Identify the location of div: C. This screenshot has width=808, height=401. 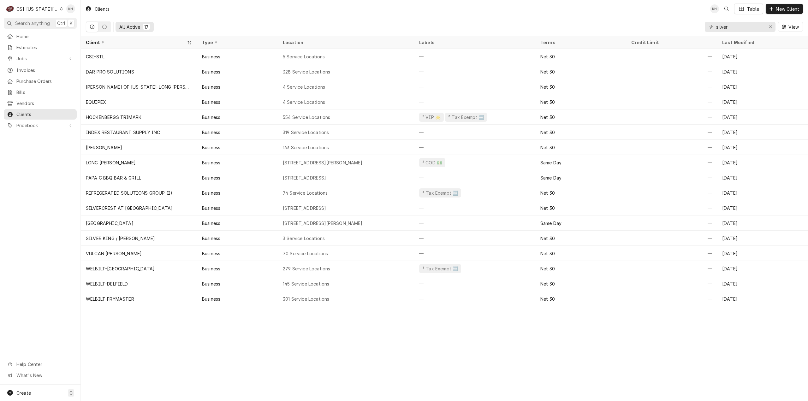
(10, 9).